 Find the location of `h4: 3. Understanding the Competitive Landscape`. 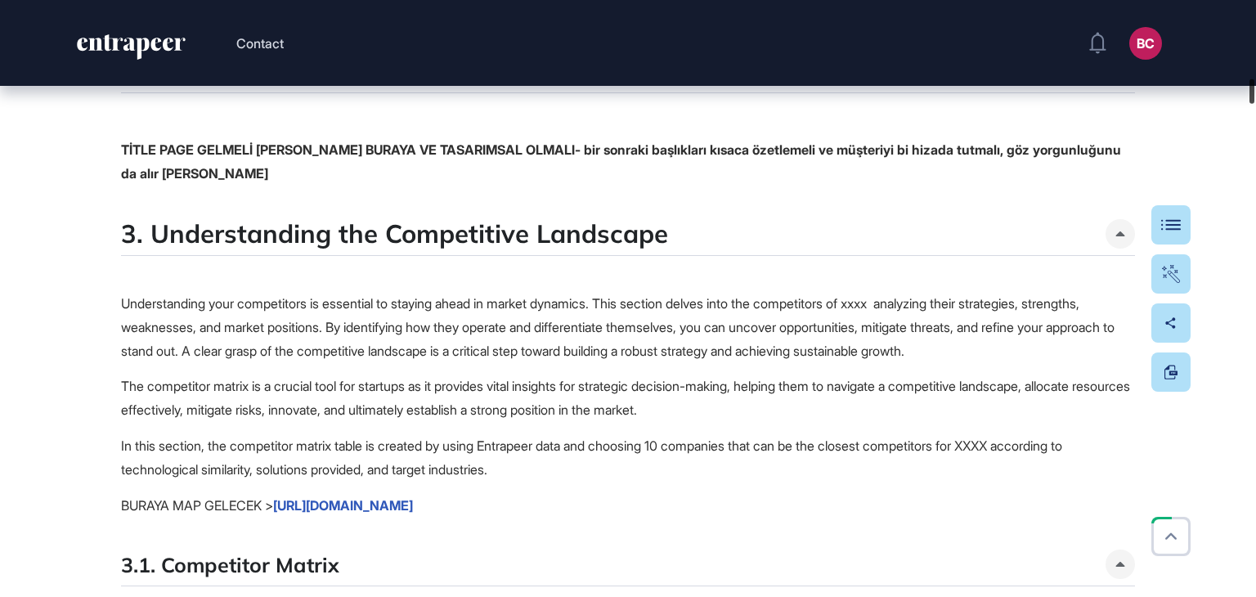

h4: 3. Understanding the Competitive Landscape is located at coordinates (394, 233).